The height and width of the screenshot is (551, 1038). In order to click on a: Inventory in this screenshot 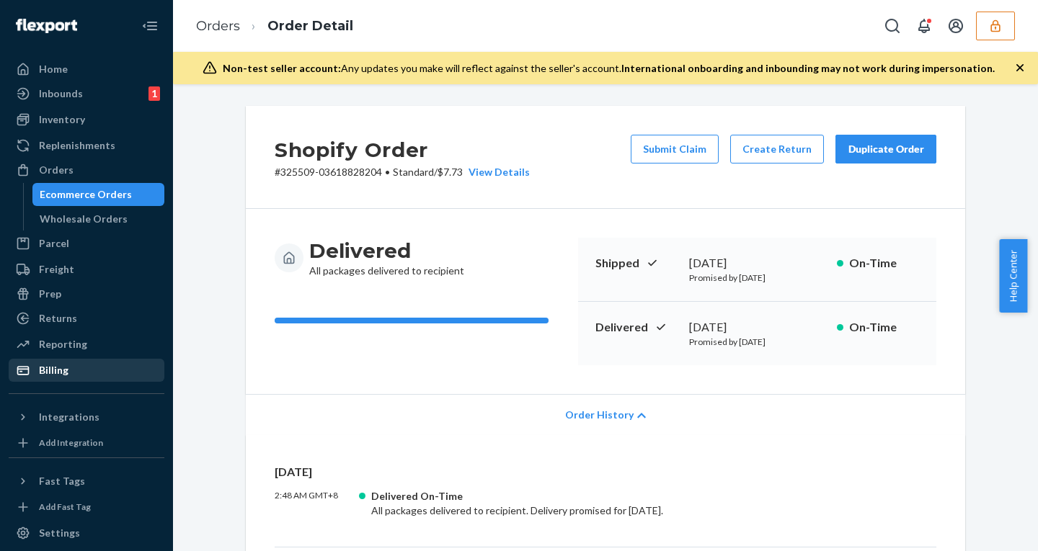, I will do `click(86, 120)`.